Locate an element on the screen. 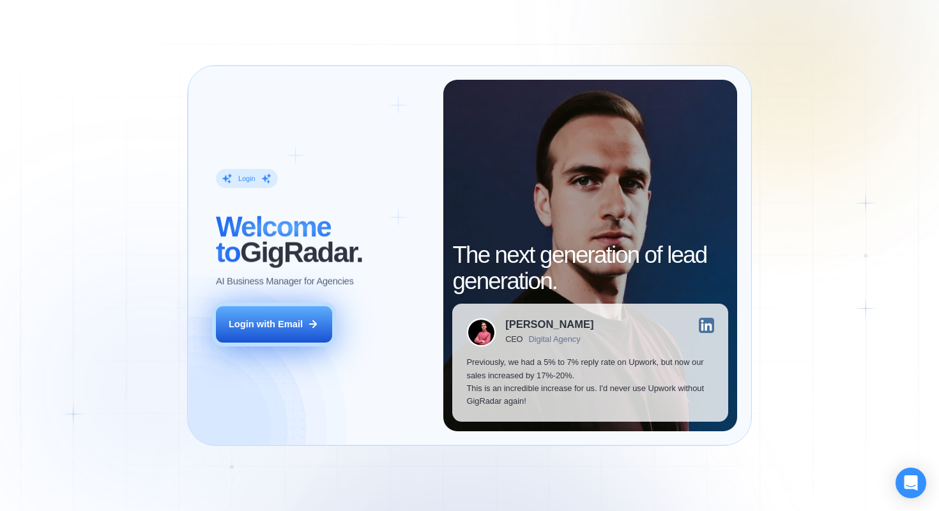 The width and height of the screenshot is (939, 511). div: Open Intercom Messenger is located at coordinates (911, 483).